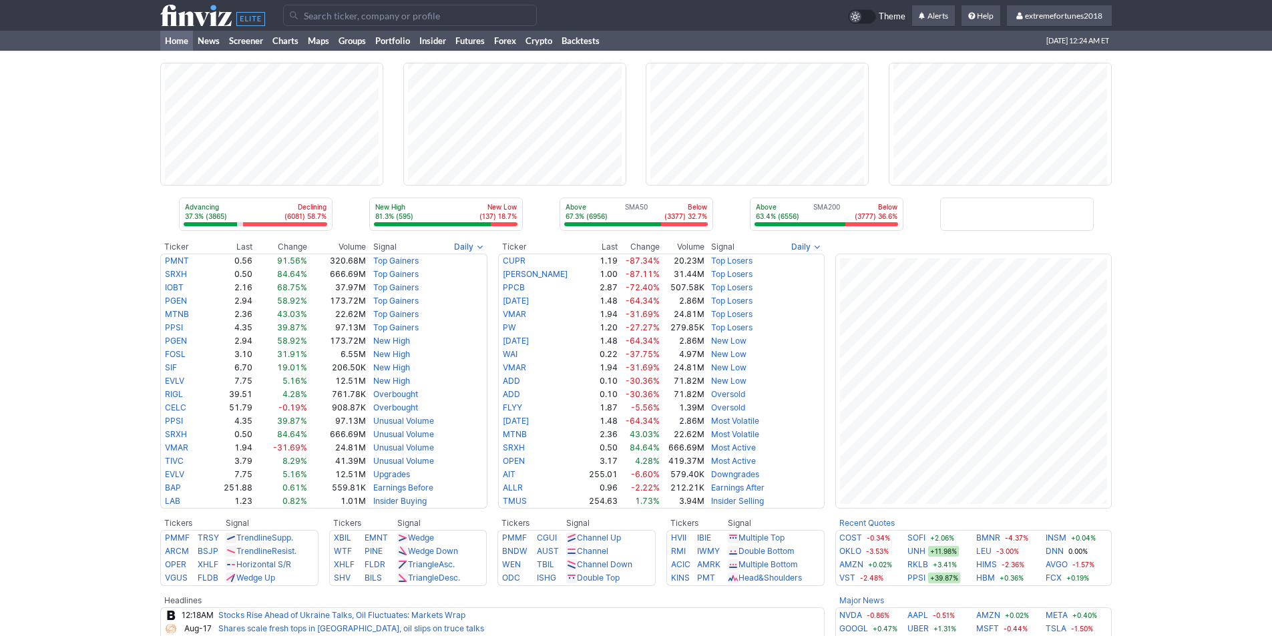 This screenshot has width=1272, height=636. I want to click on td: 206.50K, so click(337, 368).